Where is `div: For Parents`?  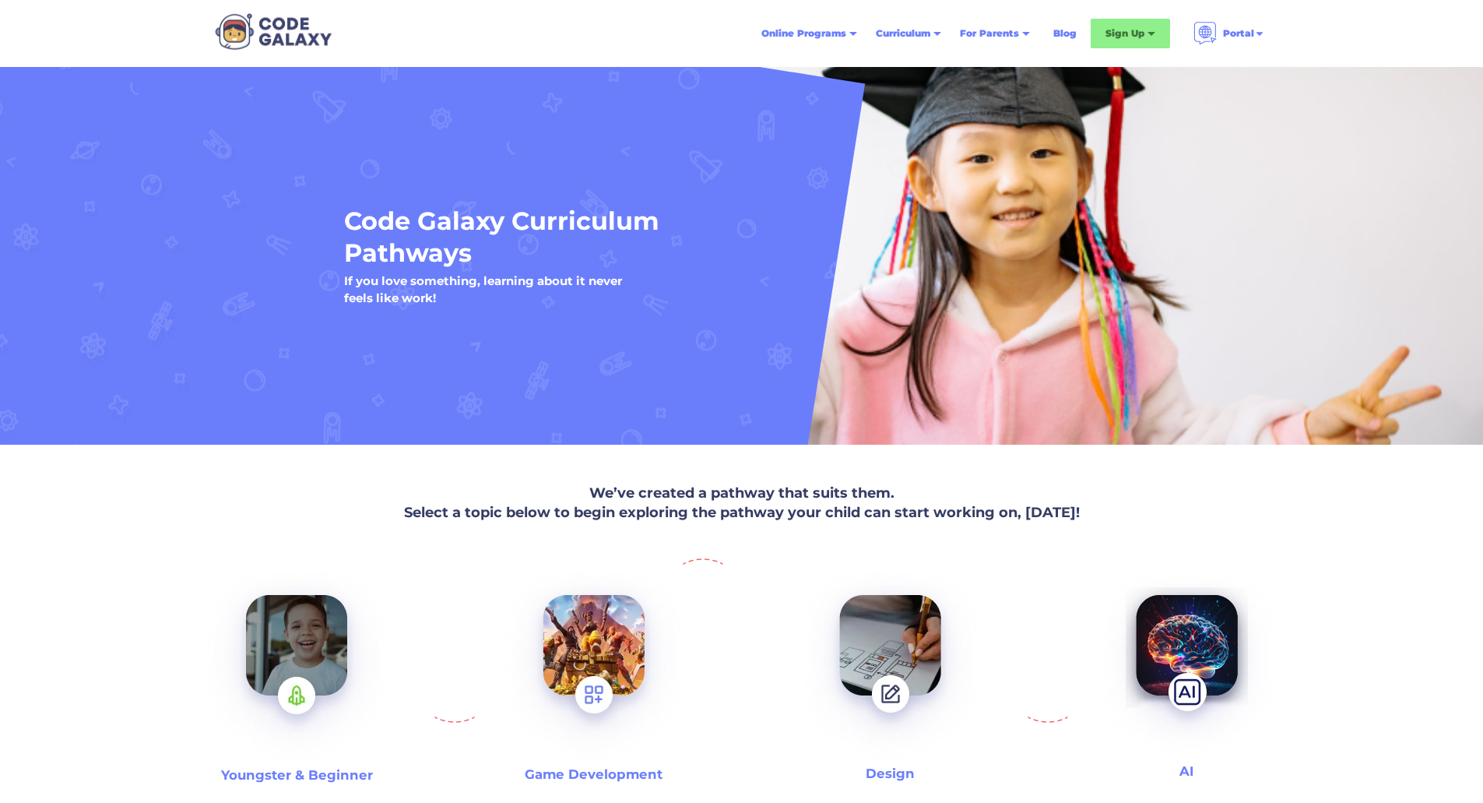 div: For Parents is located at coordinates (989, 33).